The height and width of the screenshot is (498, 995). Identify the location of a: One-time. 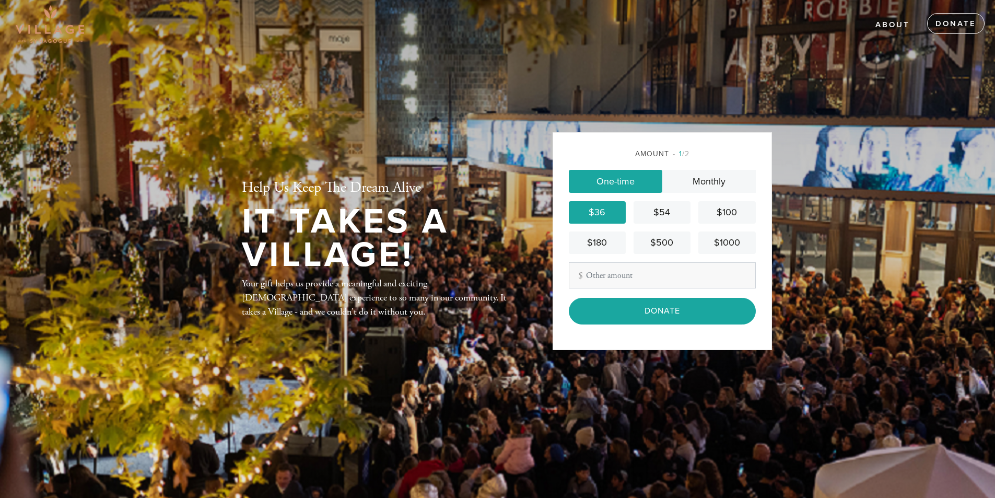
(615, 181).